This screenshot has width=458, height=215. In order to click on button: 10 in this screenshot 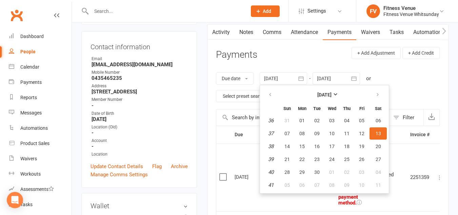, I will do `click(332, 133)`.